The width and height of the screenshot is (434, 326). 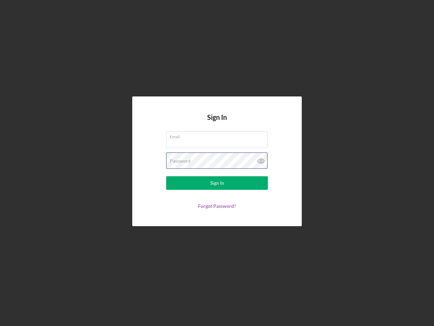 What do you see at coordinates (217, 183) in the screenshot?
I see `button: Sign In` at bounding box center [217, 183].